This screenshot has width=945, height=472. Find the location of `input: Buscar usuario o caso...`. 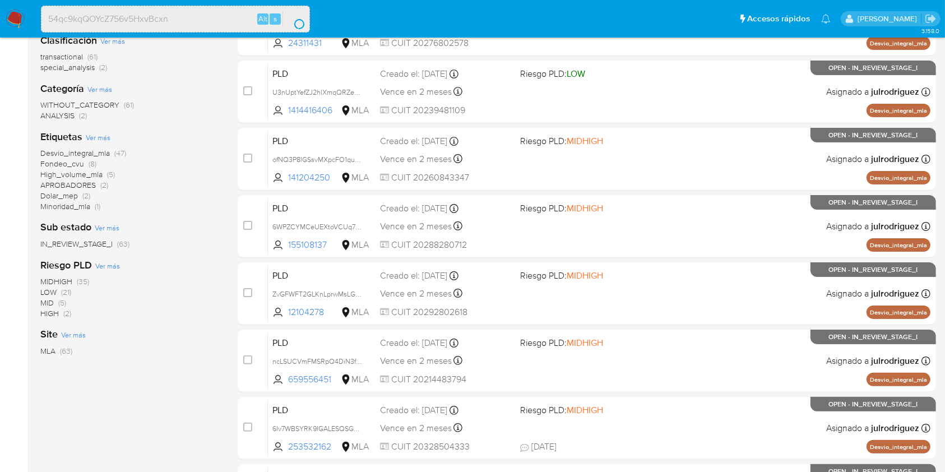

input: Buscar usuario o caso... is located at coordinates (175, 19).